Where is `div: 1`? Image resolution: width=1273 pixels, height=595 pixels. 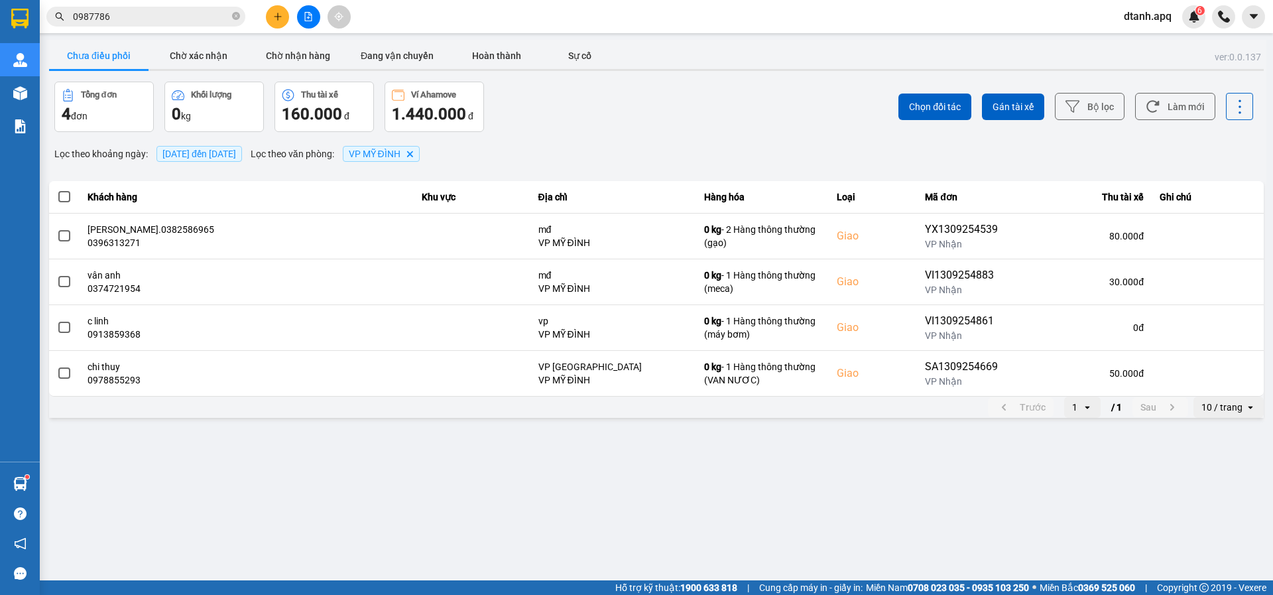 div: 1 is located at coordinates (1074, 407).